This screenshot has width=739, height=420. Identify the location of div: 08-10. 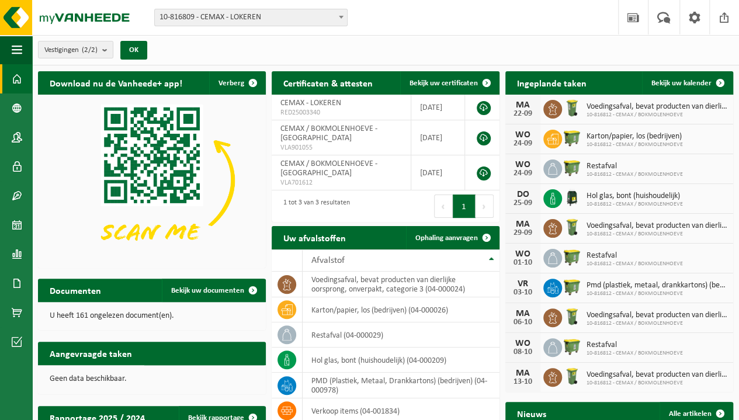
(523, 352).